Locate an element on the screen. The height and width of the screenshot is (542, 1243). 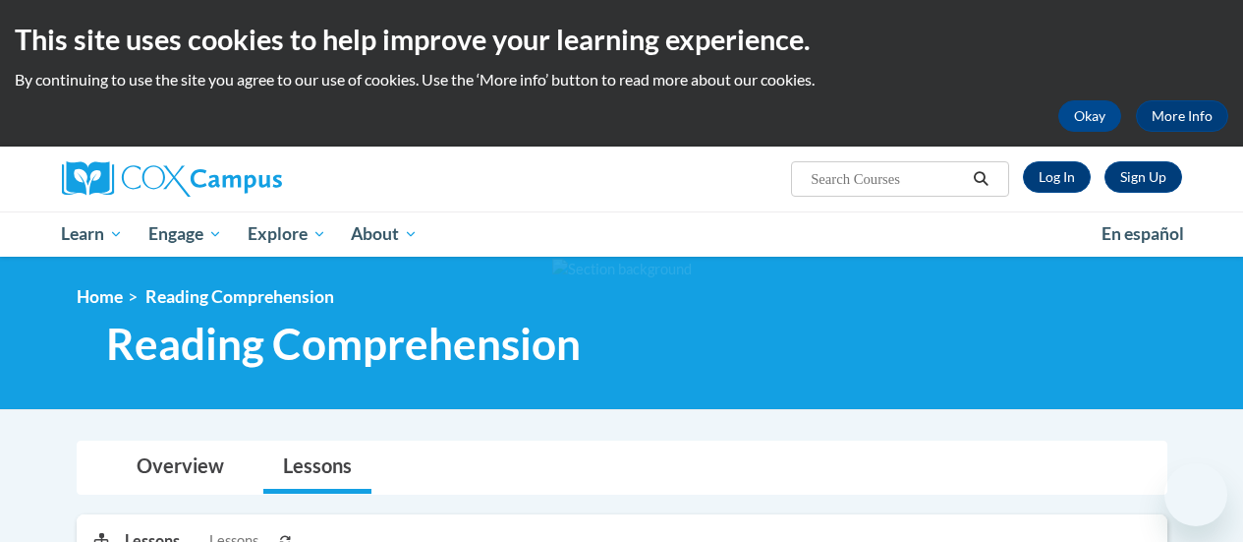
a: Log In is located at coordinates (1057, 177).